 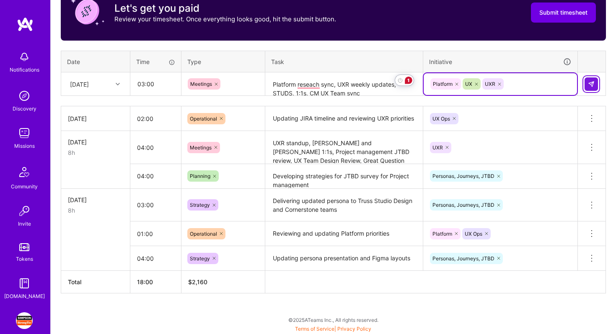 I want to click on div: Time, so click(x=155, y=62).